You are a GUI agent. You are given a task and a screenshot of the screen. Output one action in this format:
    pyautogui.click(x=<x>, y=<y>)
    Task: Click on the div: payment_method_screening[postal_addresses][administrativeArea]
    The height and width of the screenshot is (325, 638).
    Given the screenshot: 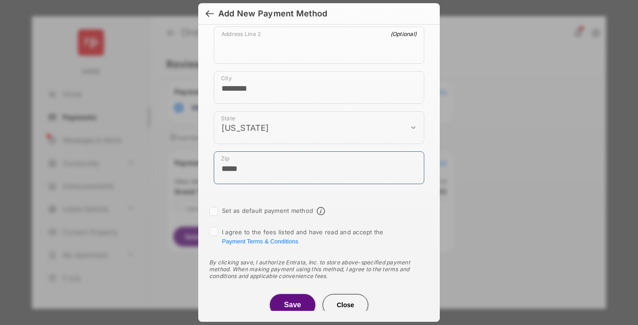 What is the action you would take?
    pyautogui.click(x=319, y=128)
    